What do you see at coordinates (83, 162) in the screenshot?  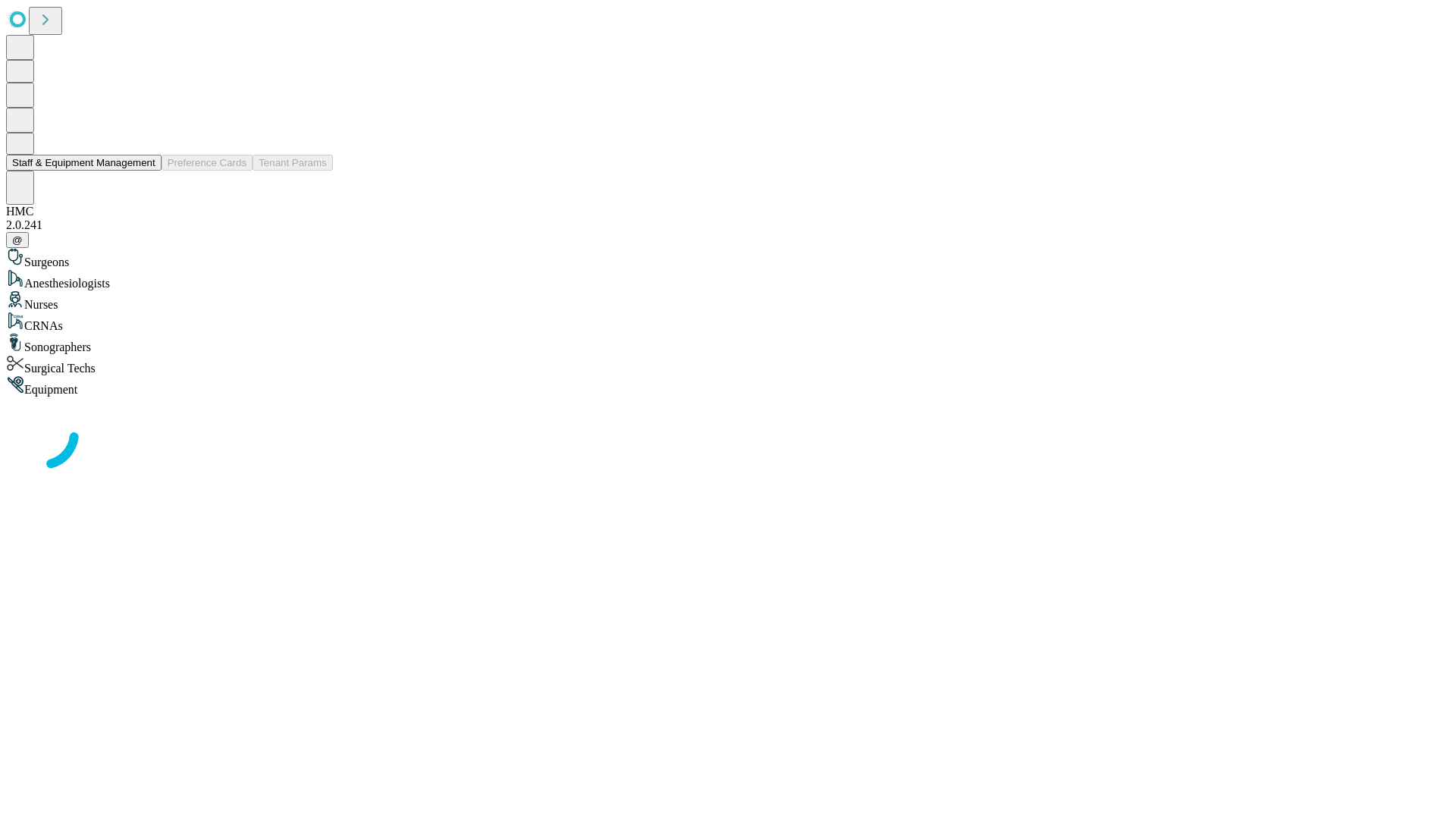 I see `button: Staff & Equipment Management` at bounding box center [83, 162].